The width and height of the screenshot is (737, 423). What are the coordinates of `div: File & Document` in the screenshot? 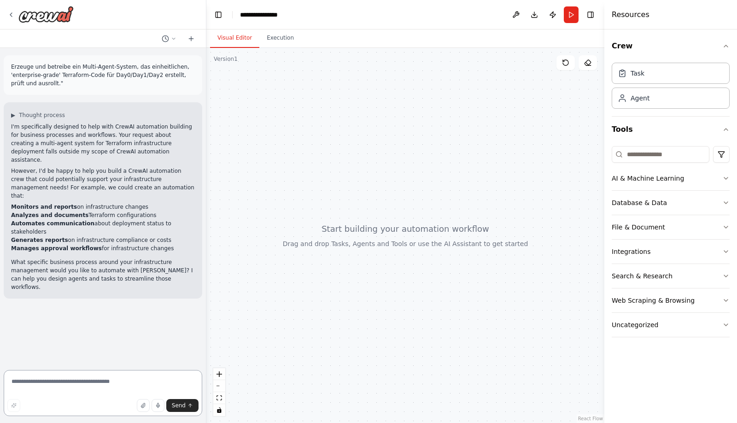 It's located at (638, 227).